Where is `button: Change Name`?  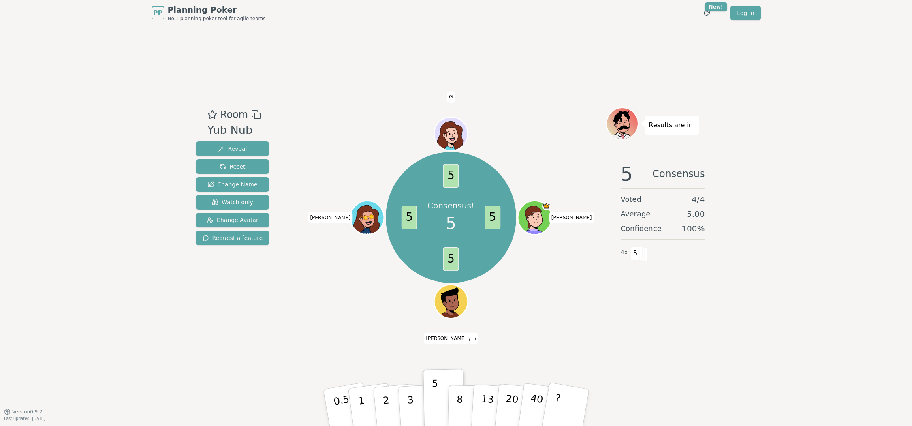
button: Change Name is located at coordinates (232, 184).